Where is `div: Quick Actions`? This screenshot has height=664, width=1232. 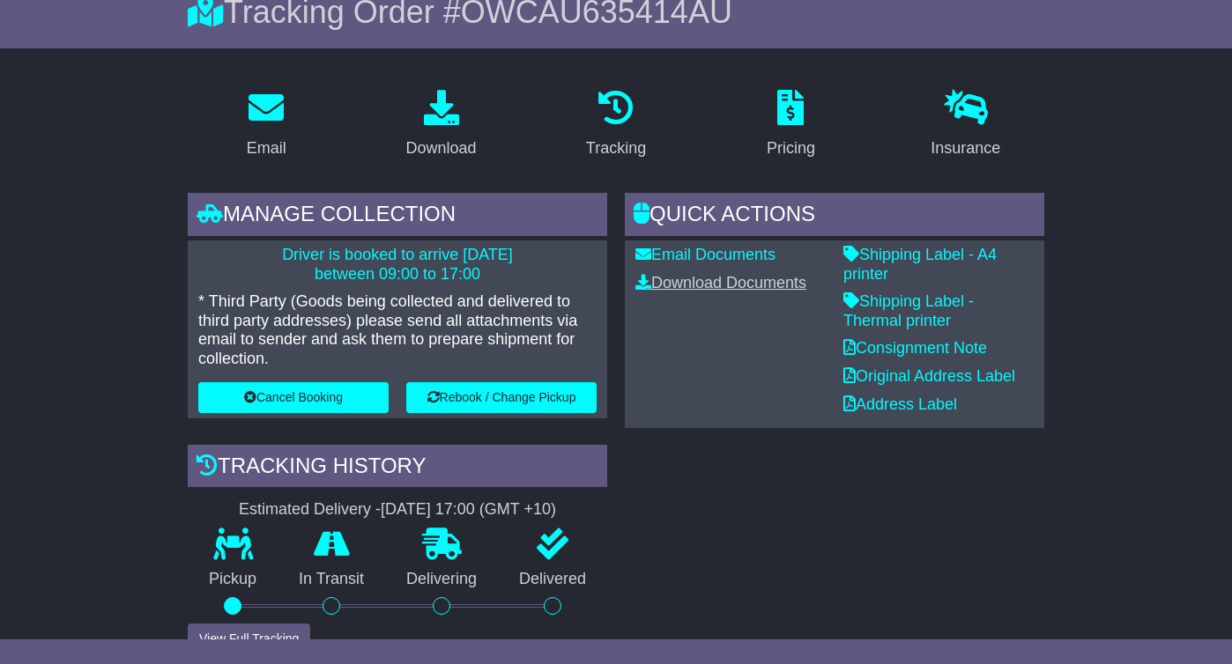
div: Quick Actions is located at coordinates (835, 217).